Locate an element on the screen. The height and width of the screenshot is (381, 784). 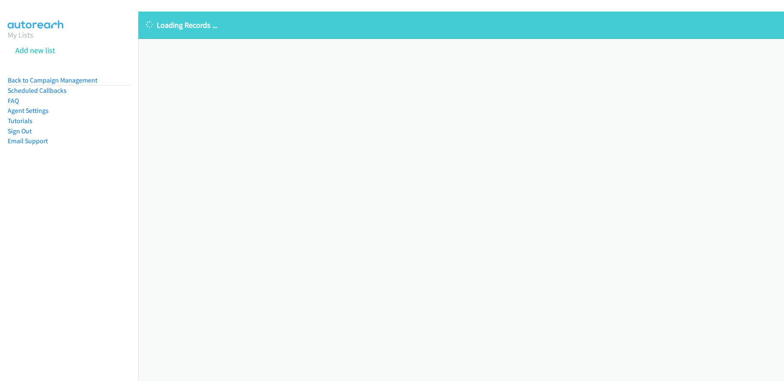
a: FAQ is located at coordinates (13, 100).